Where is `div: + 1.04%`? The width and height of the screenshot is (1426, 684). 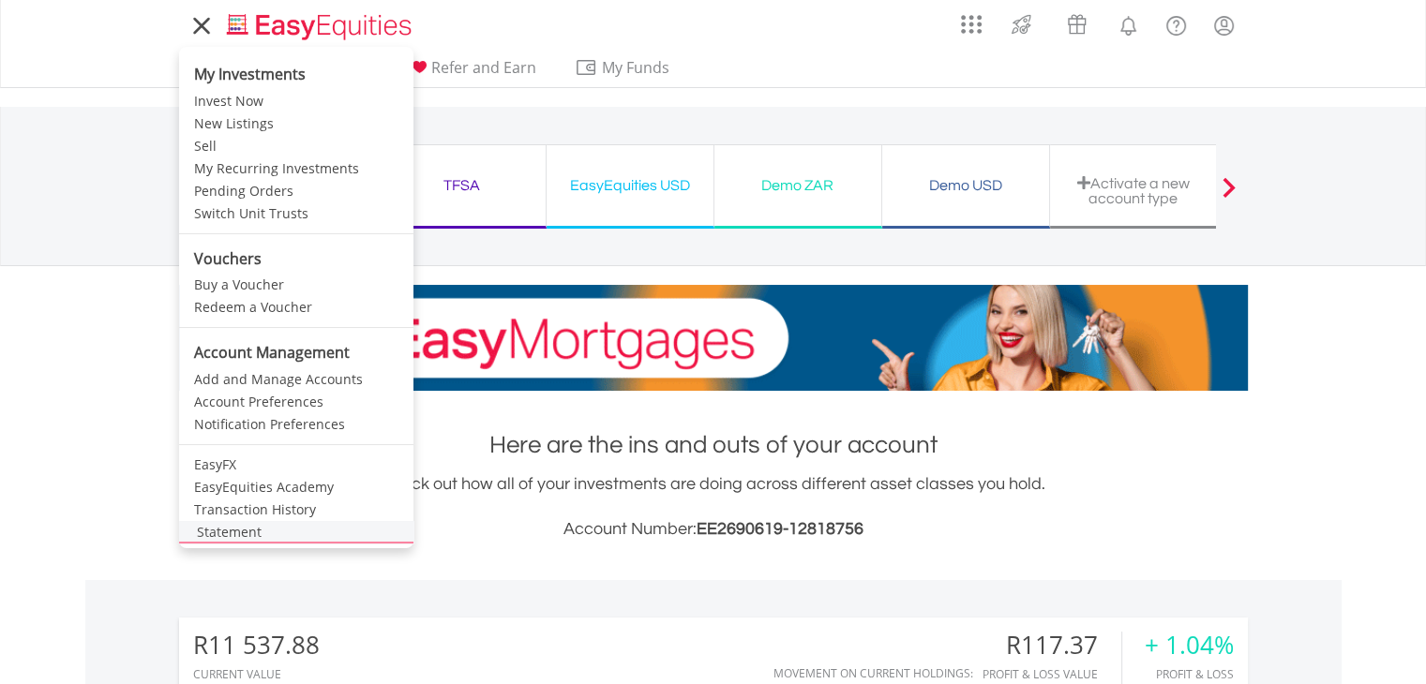 div: + 1.04% is located at coordinates (1189, 645).